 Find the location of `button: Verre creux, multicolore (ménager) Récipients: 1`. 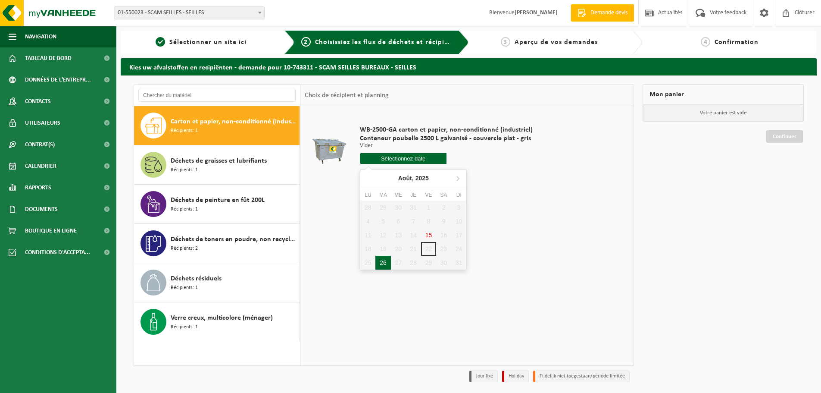

button: Verre creux, multicolore (ménager) Récipients: 1 is located at coordinates (217, 322).